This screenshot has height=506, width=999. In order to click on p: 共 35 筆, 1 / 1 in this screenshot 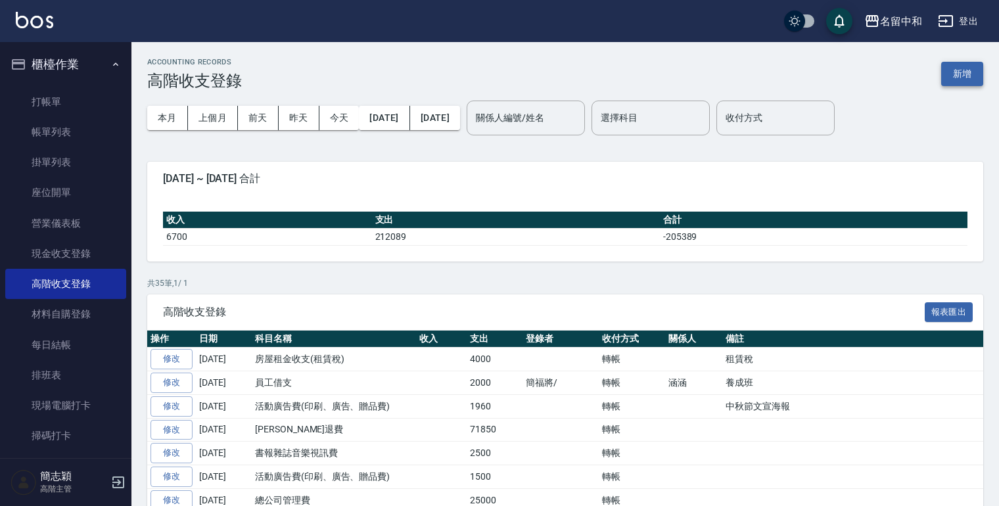, I will do `click(565, 283)`.